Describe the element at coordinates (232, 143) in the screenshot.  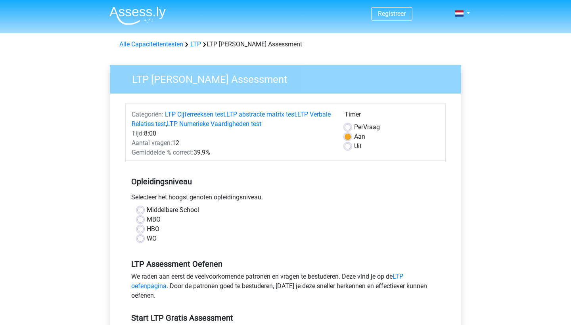
I see `div: 12` at that location.